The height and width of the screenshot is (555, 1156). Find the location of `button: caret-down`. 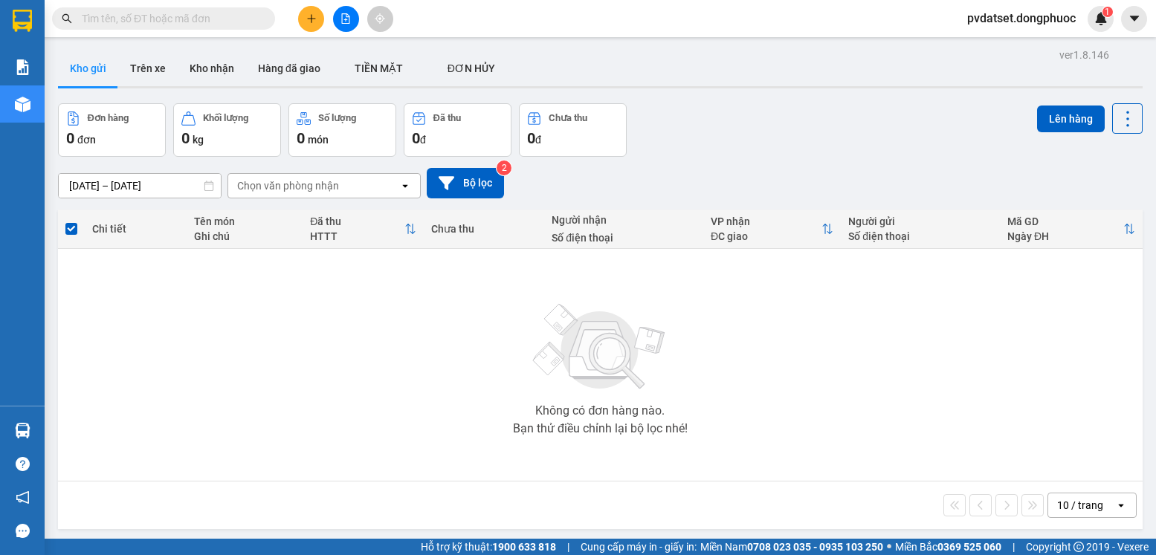

button: caret-down is located at coordinates (1134, 19).